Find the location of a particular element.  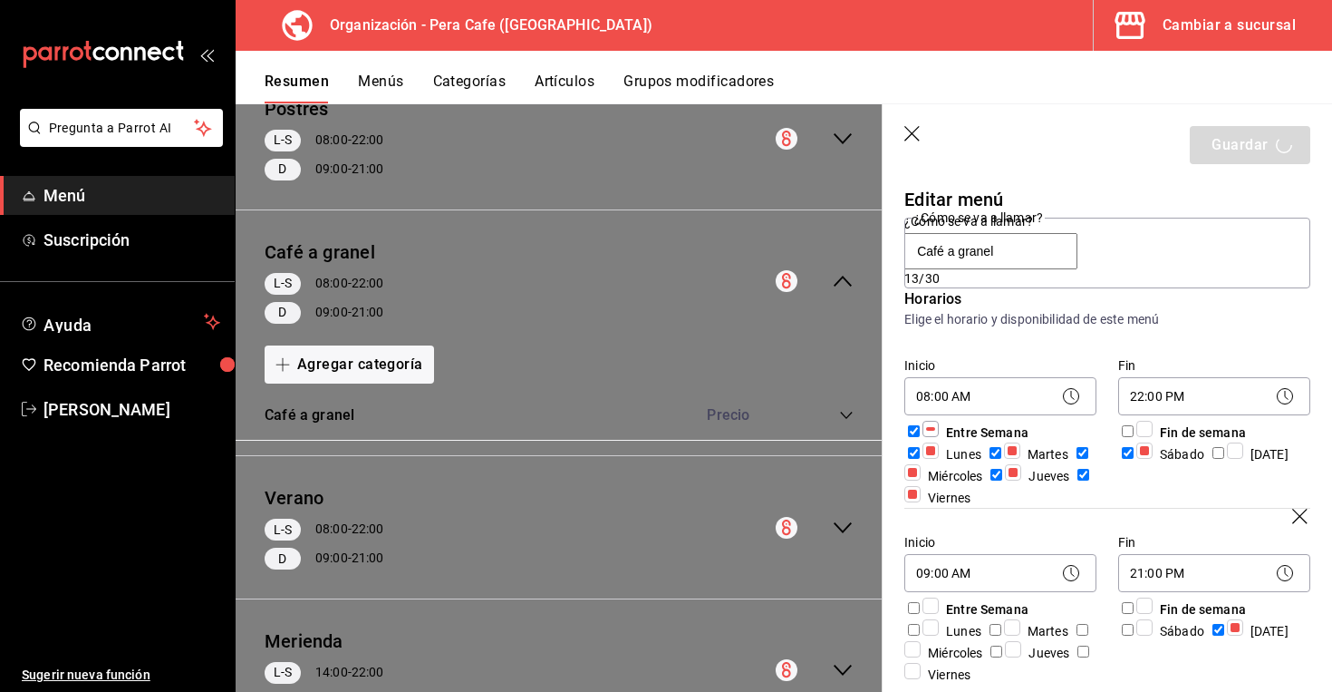

div: 13 /30 is located at coordinates (1102, 278).